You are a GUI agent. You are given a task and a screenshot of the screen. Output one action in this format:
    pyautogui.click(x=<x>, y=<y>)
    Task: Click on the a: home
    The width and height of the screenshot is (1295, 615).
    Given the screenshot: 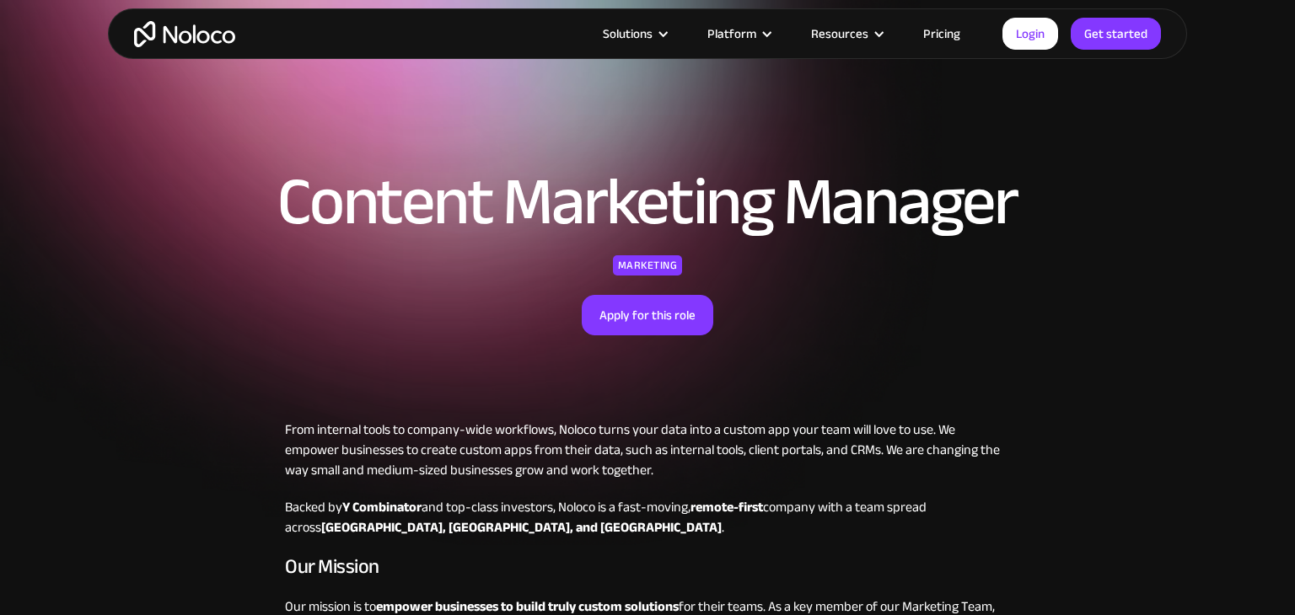 What is the action you would take?
    pyautogui.click(x=185, y=34)
    